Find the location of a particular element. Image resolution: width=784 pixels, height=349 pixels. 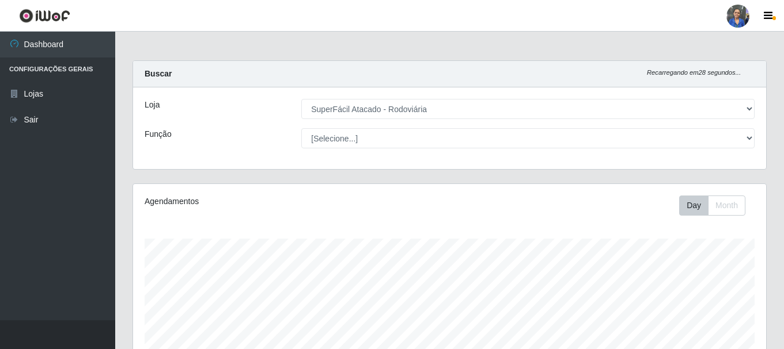

button: Month is located at coordinates (726, 206).